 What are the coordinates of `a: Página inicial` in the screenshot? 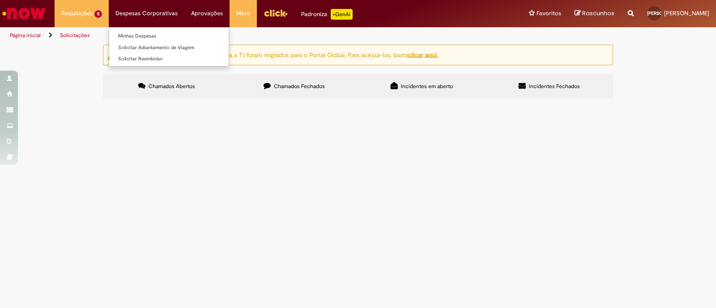 It's located at (25, 35).